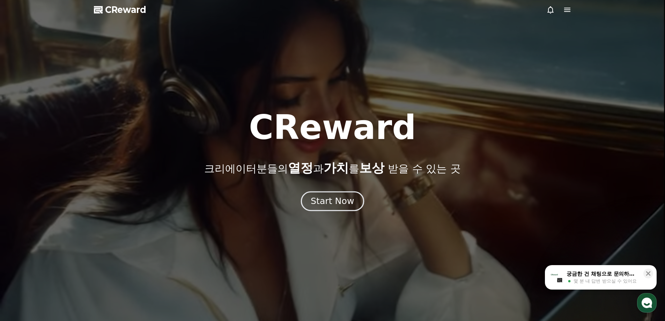 Image resolution: width=665 pixels, height=321 pixels. Describe the element at coordinates (301, 168) in the screenshot. I see `span: 열정` at that location.